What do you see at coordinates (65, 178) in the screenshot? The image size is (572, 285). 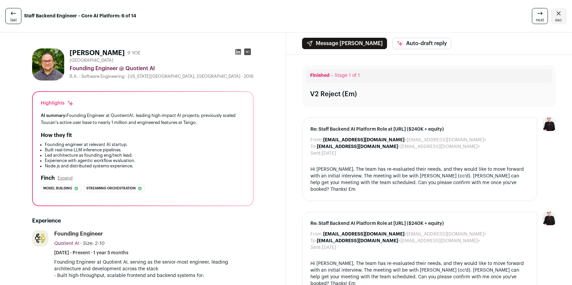 I see `button: Expand` at bounding box center [65, 178].